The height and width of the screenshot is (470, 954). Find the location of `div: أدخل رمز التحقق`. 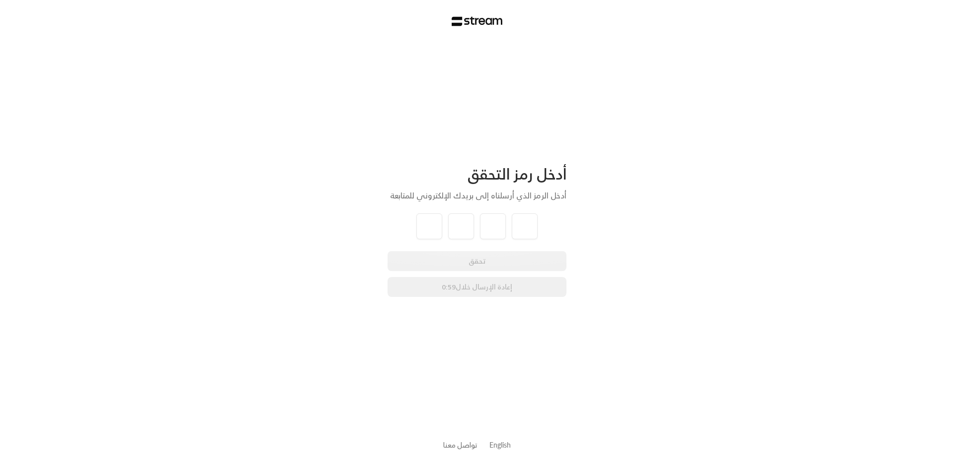

div: أدخل رمز التحقق is located at coordinates (477, 174).